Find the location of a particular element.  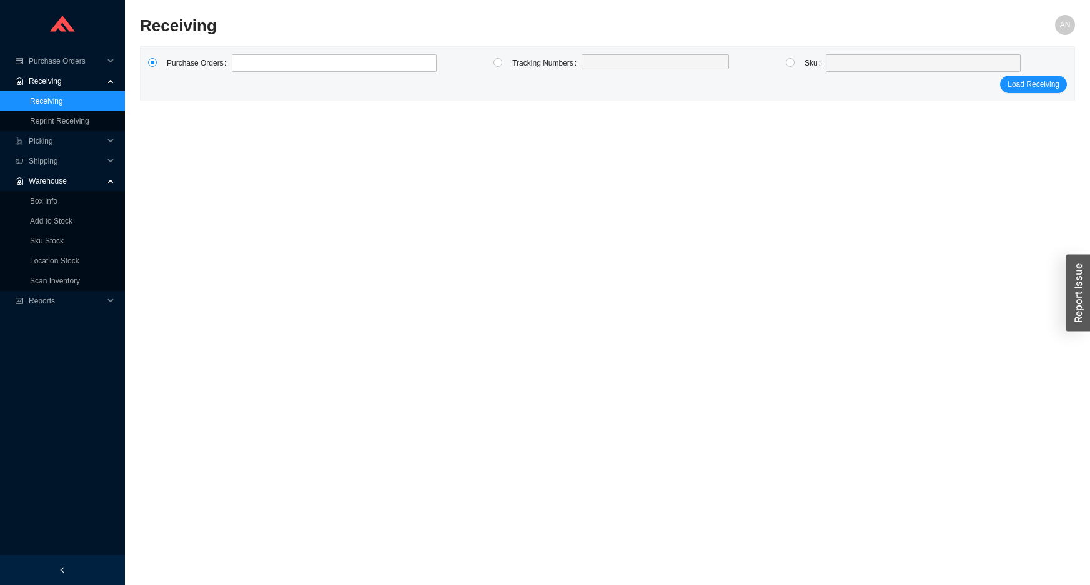

span: Reports is located at coordinates (66, 301).